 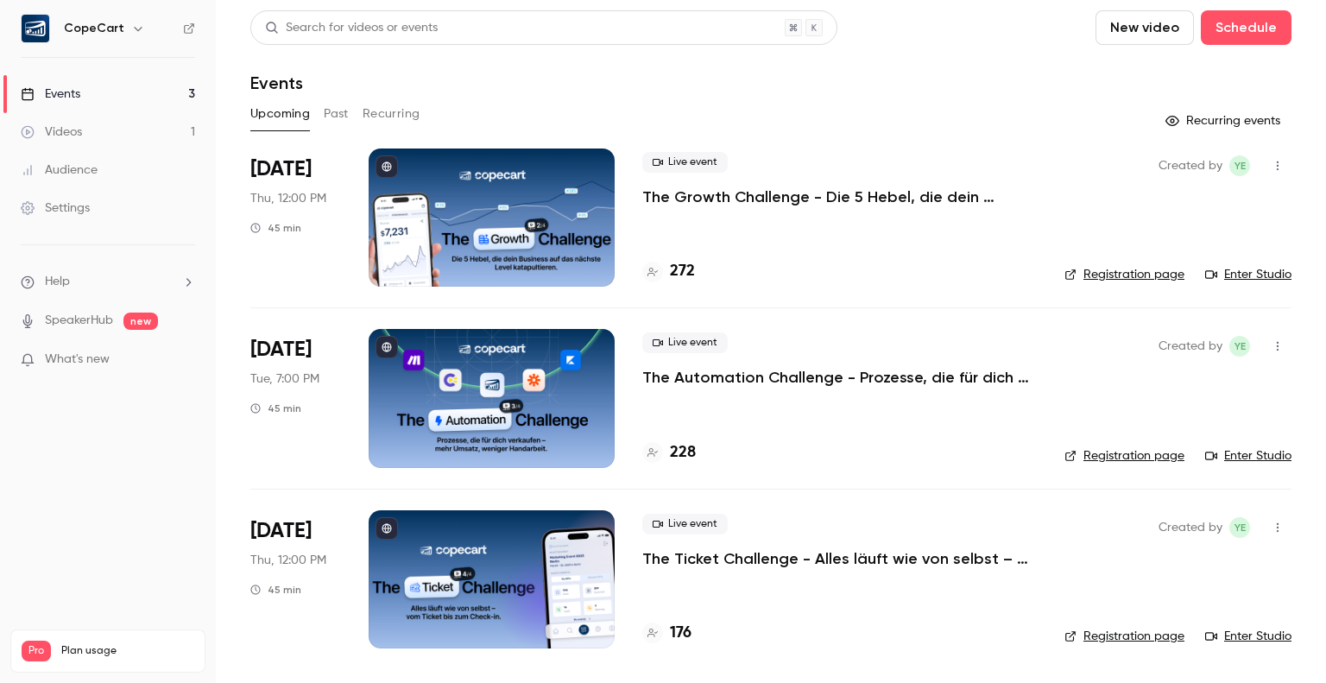 I want to click on span: What's new, so click(x=77, y=359).